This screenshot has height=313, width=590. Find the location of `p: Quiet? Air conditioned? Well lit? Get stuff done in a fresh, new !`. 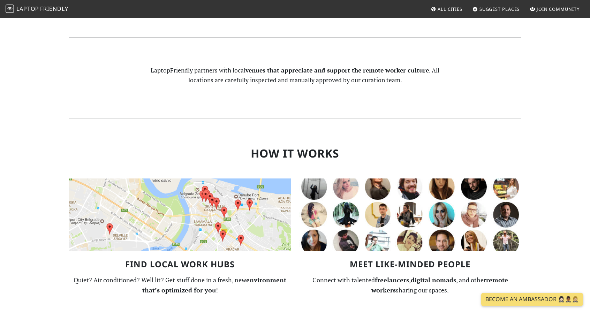

p: Quiet? Air conditioned? Well lit? Get stuff done in a fresh, new ! is located at coordinates (180, 285).